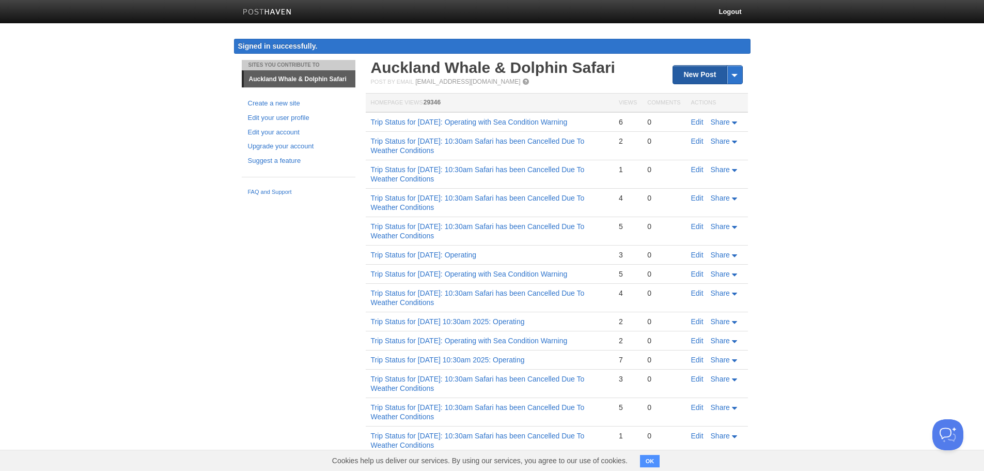 The height and width of the screenshot is (471, 984). What do you see at coordinates (299, 103) in the screenshot?
I see `a: Create a new site` at bounding box center [299, 103].